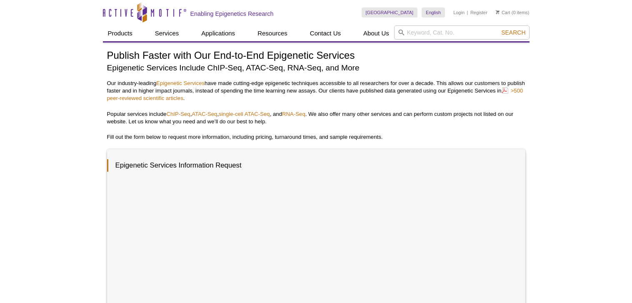  I want to click on a: Register, so click(479, 12).